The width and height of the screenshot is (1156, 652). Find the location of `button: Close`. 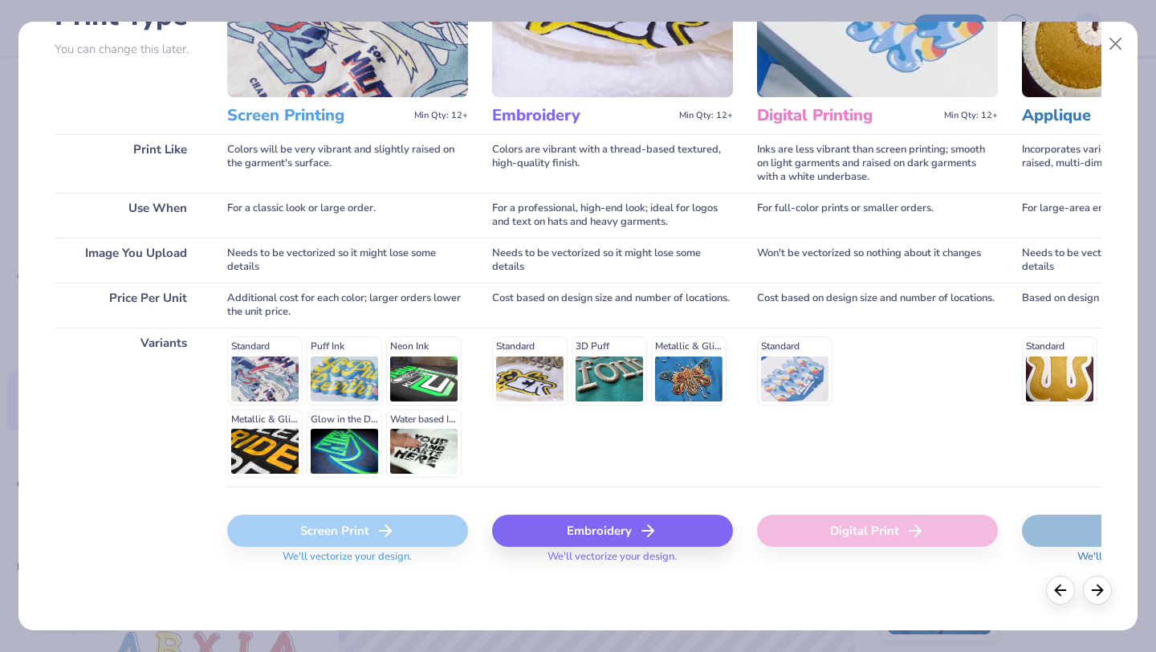

button: Close is located at coordinates (1116, 44).